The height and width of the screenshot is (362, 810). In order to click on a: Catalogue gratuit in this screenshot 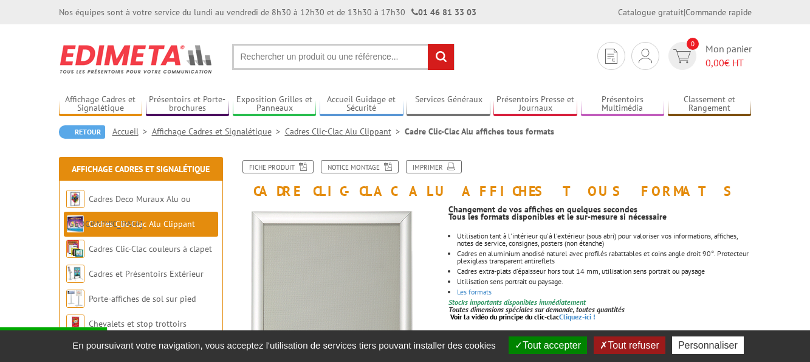, I will do `click(651, 12)`.